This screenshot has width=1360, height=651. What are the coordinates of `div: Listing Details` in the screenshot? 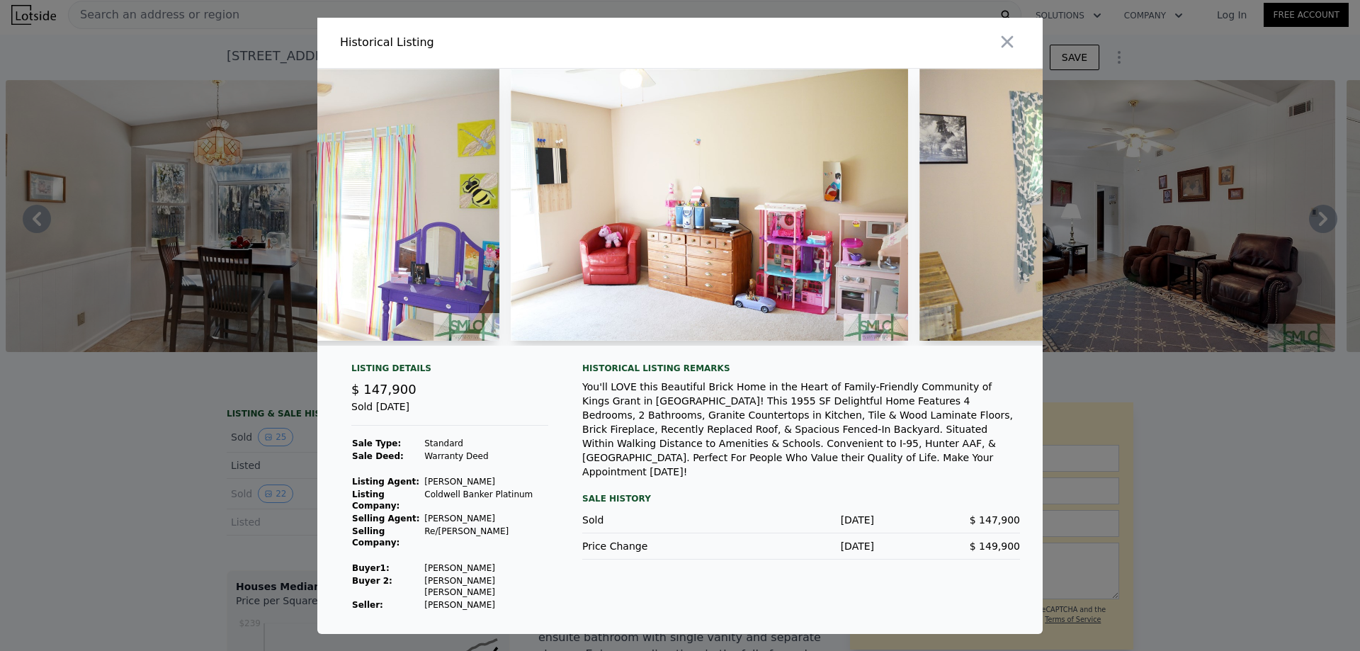 It's located at (450, 371).